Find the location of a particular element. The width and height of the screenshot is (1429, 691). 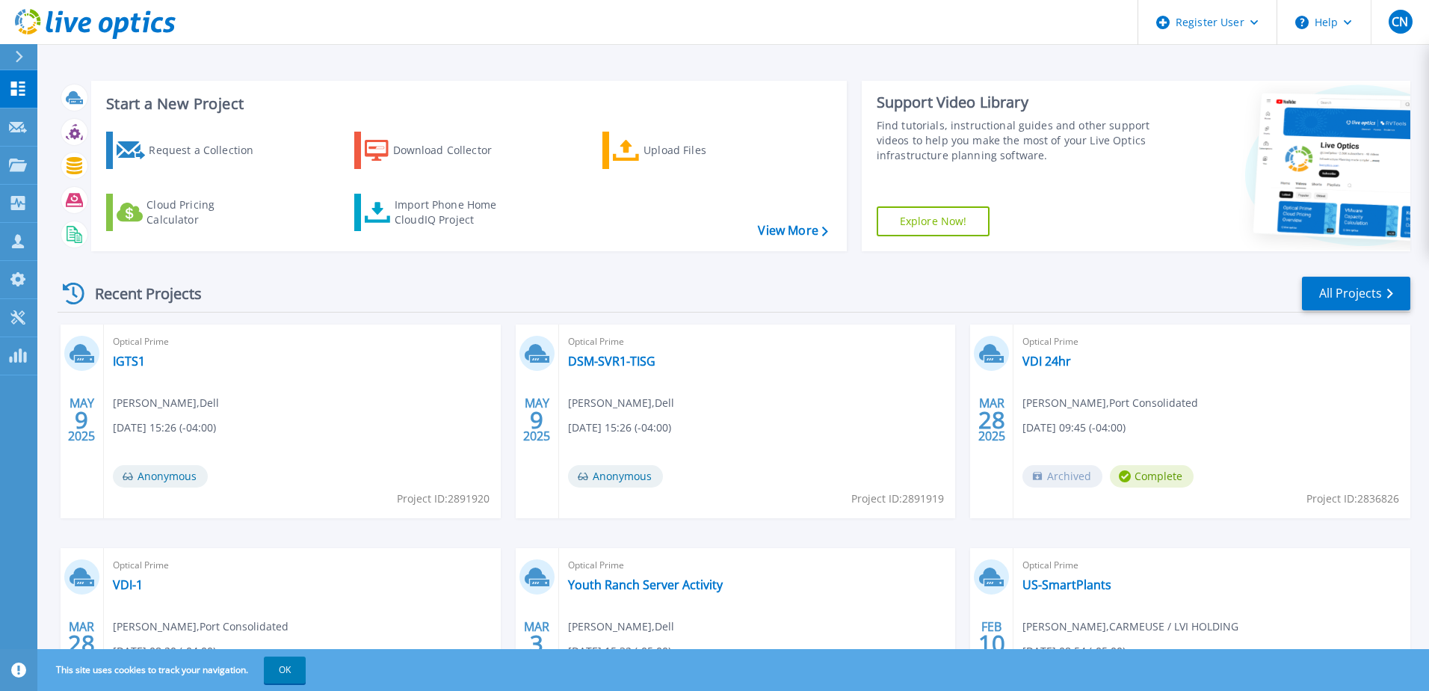

a: Download Collector is located at coordinates (437, 150).